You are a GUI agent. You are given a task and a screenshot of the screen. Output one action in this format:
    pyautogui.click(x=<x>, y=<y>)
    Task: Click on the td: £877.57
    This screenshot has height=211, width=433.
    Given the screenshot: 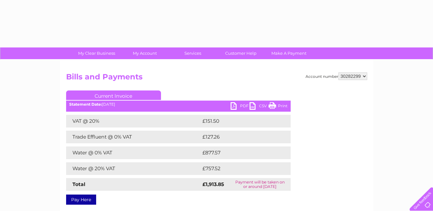 What is the action you would take?
    pyautogui.click(x=240, y=153)
    